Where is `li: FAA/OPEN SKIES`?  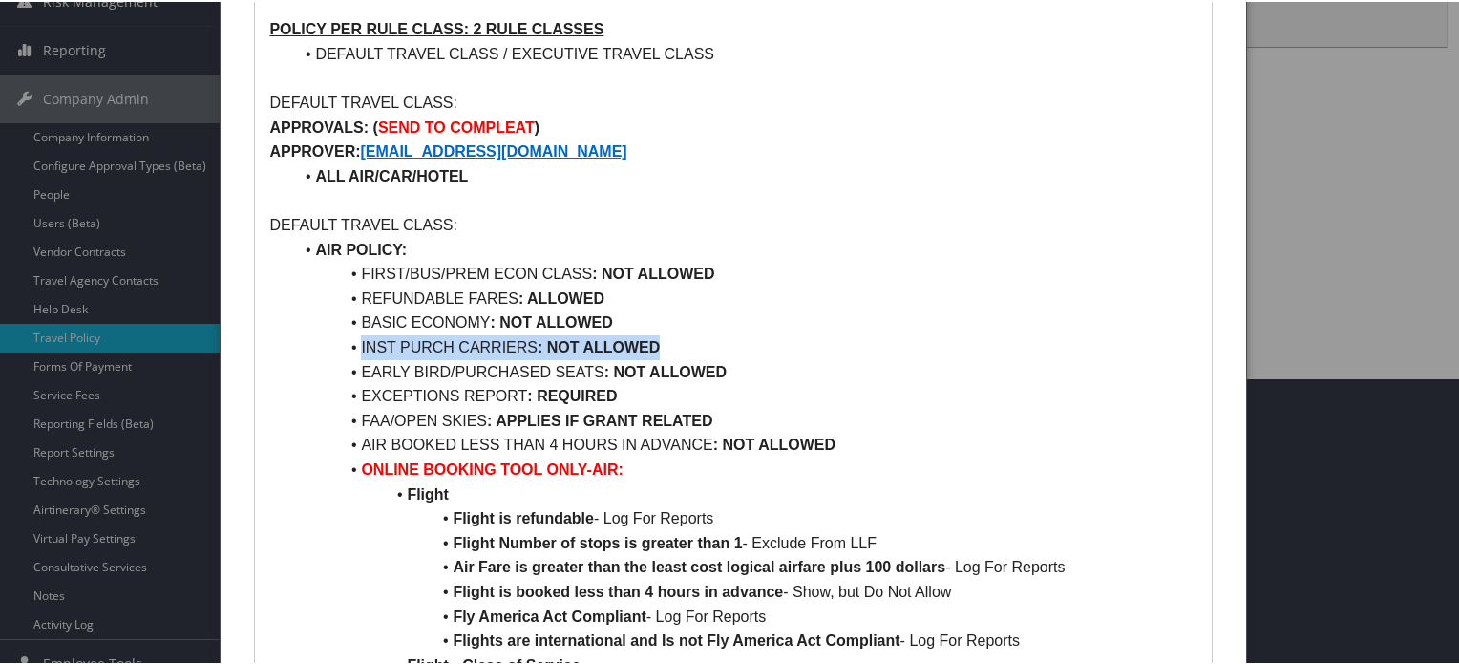
li: FAA/OPEN SKIES is located at coordinates (744, 419).